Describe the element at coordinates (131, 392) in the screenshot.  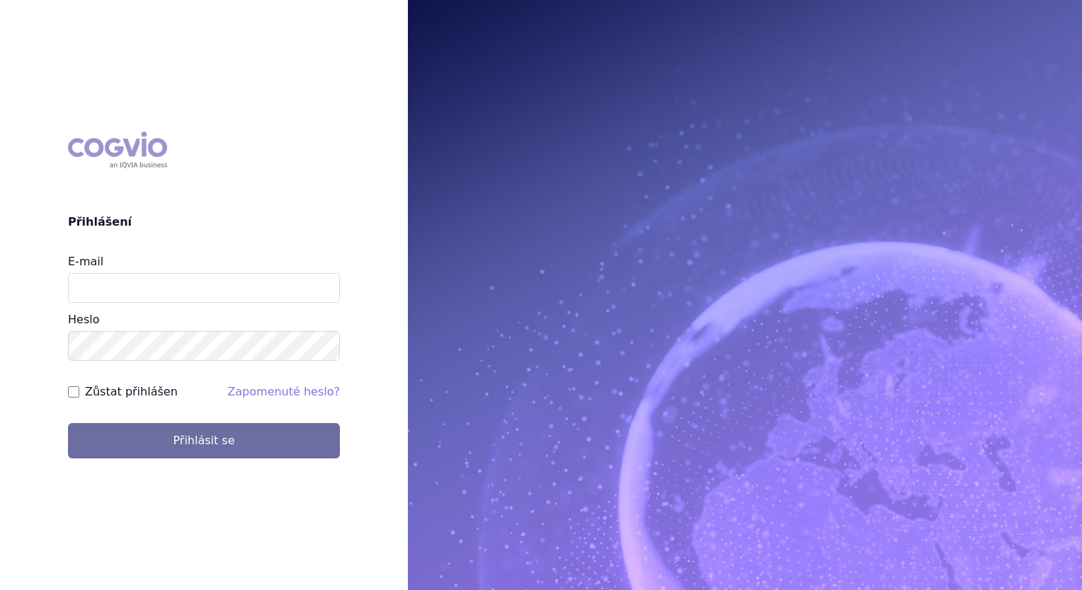
I see `label: Zůstat přihlášen` at that location.